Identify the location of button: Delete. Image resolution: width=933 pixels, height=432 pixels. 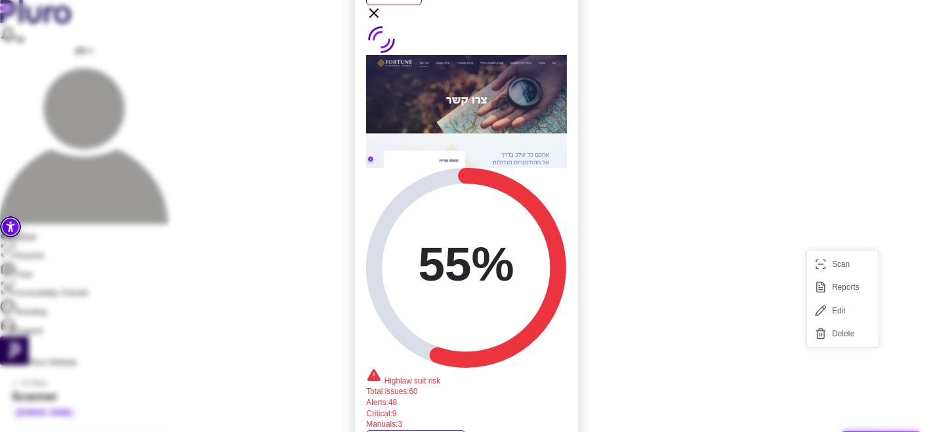
(842, 335).